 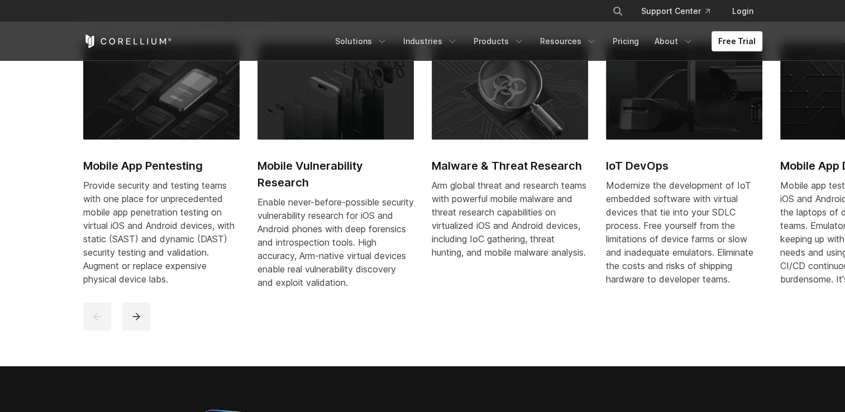 What do you see at coordinates (499, 41) in the screenshot?
I see `a: Products` at bounding box center [499, 41].